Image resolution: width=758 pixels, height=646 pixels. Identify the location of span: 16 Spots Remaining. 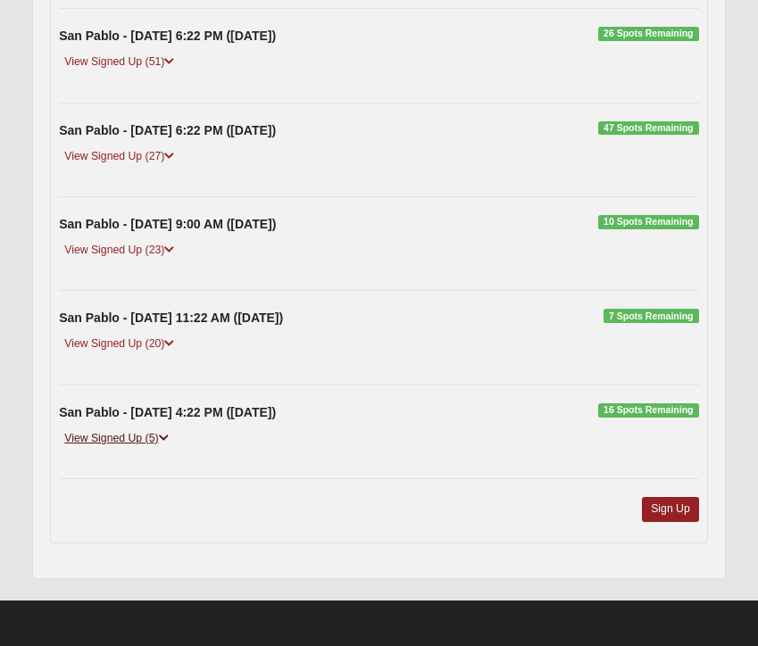
(648, 410).